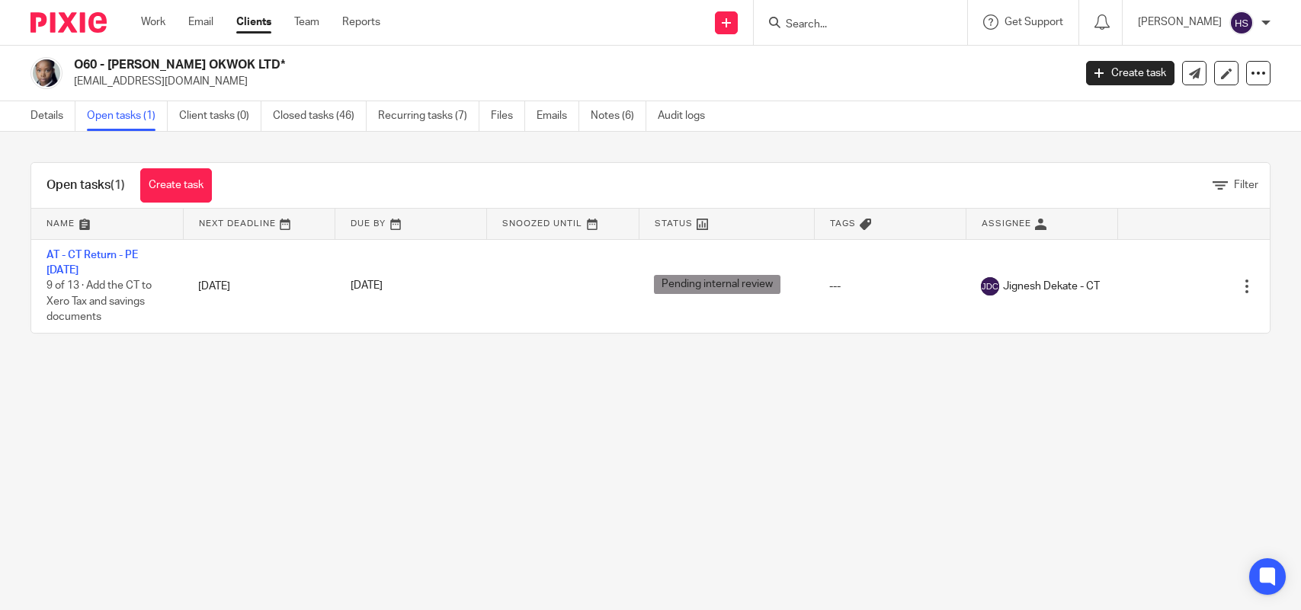 Image resolution: width=1301 pixels, height=610 pixels. I want to click on a: Closed tasks (46), so click(319, 116).